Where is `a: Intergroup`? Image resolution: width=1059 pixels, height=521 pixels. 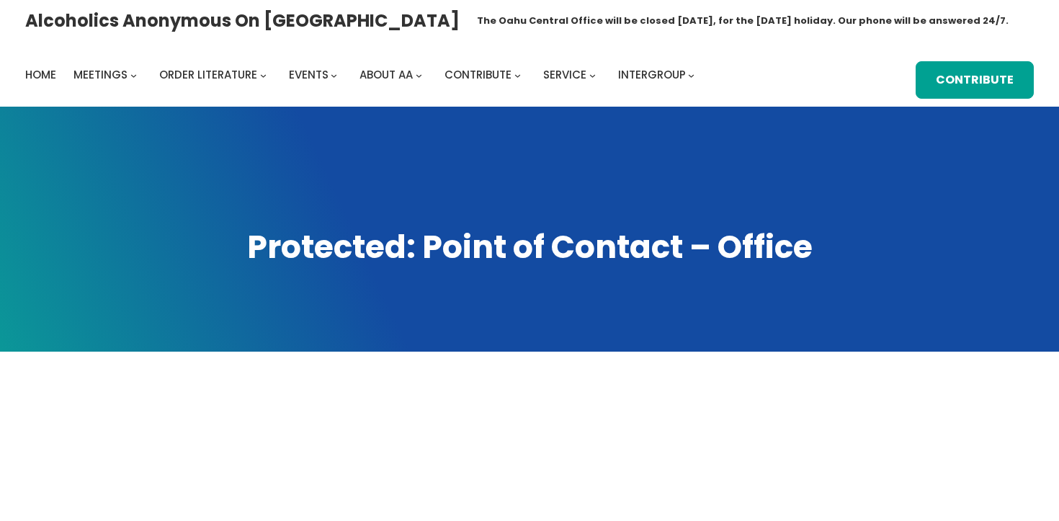 a: Intergroup is located at coordinates (652, 75).